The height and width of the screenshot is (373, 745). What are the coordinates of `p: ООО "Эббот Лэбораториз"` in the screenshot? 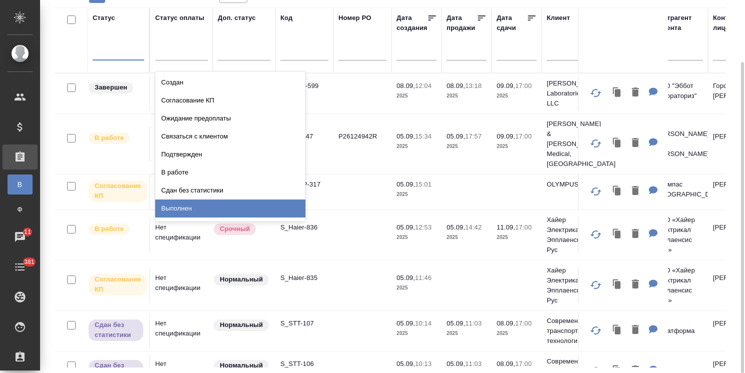 It's located at (678, 91).